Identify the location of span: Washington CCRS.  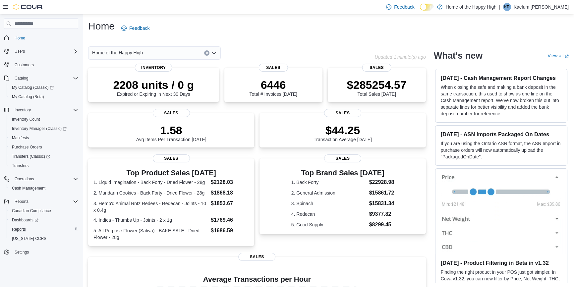
(44, 239).